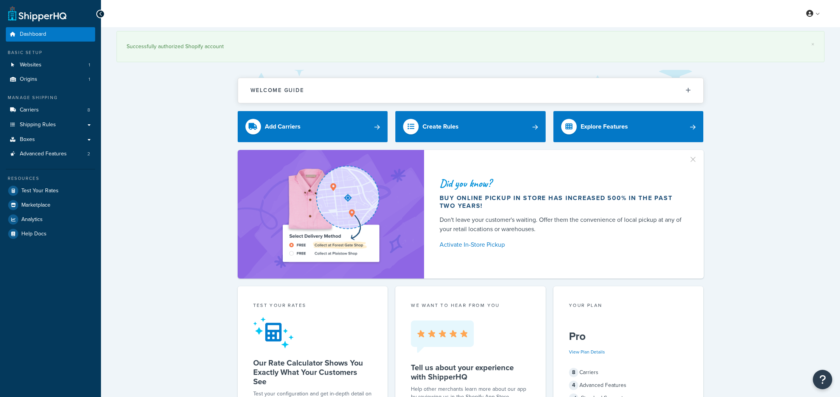 This screenshot has height=397, width=840. What do you see at coordinates (50, 178) in the screenshot?
I see `div: Resources` at bounding box center [50, 178].